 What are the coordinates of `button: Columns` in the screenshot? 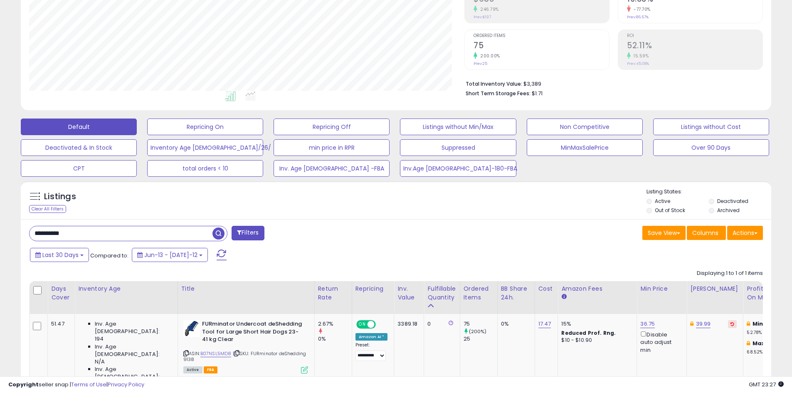 It's located at (706, 233).